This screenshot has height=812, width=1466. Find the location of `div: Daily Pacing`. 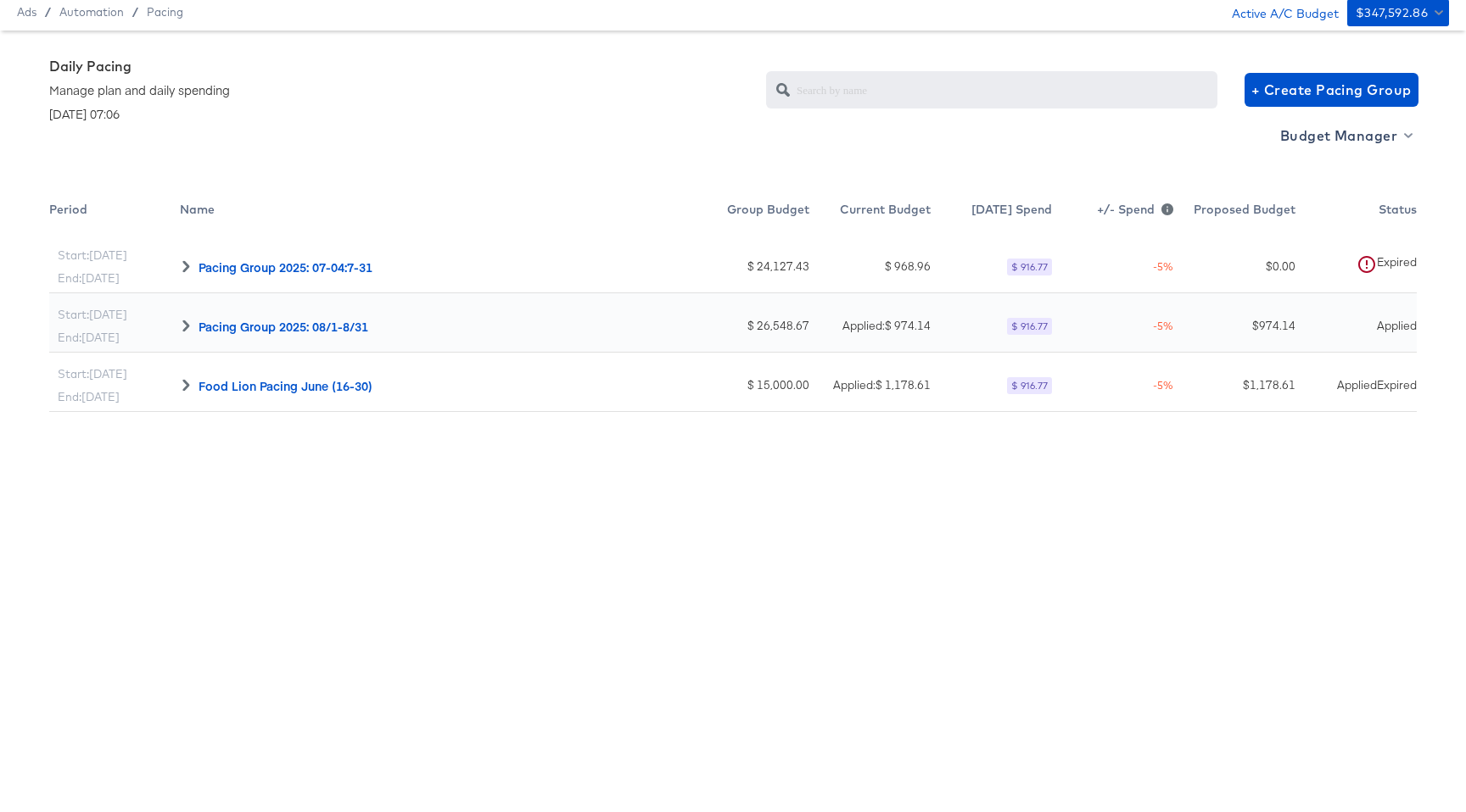

div: Daily Pacing is located at coordinates (139, 89).